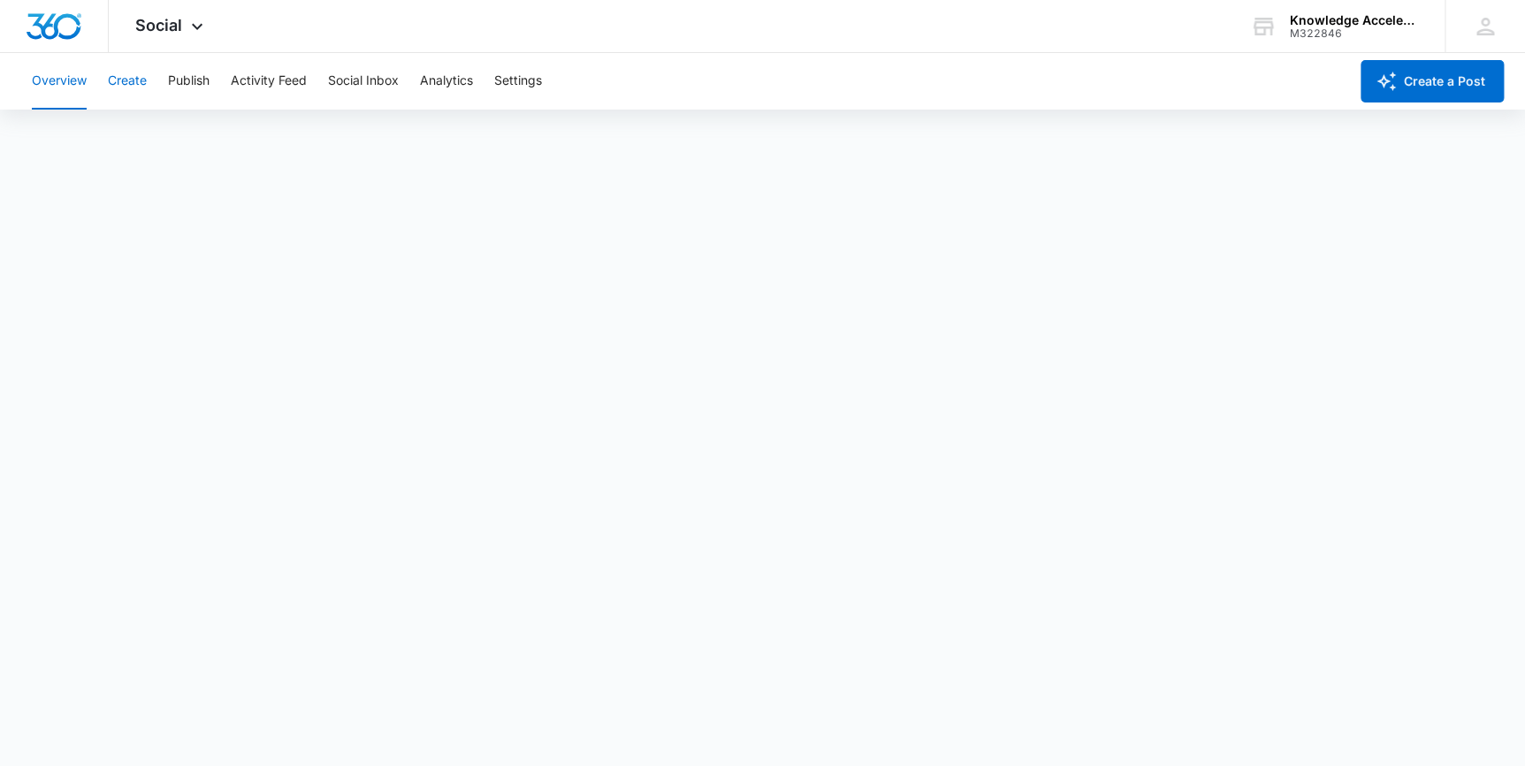  What do you see at coordinates (59, 81) in the screenshot?
I see `button: Overview` at bounding box center [59, 81].